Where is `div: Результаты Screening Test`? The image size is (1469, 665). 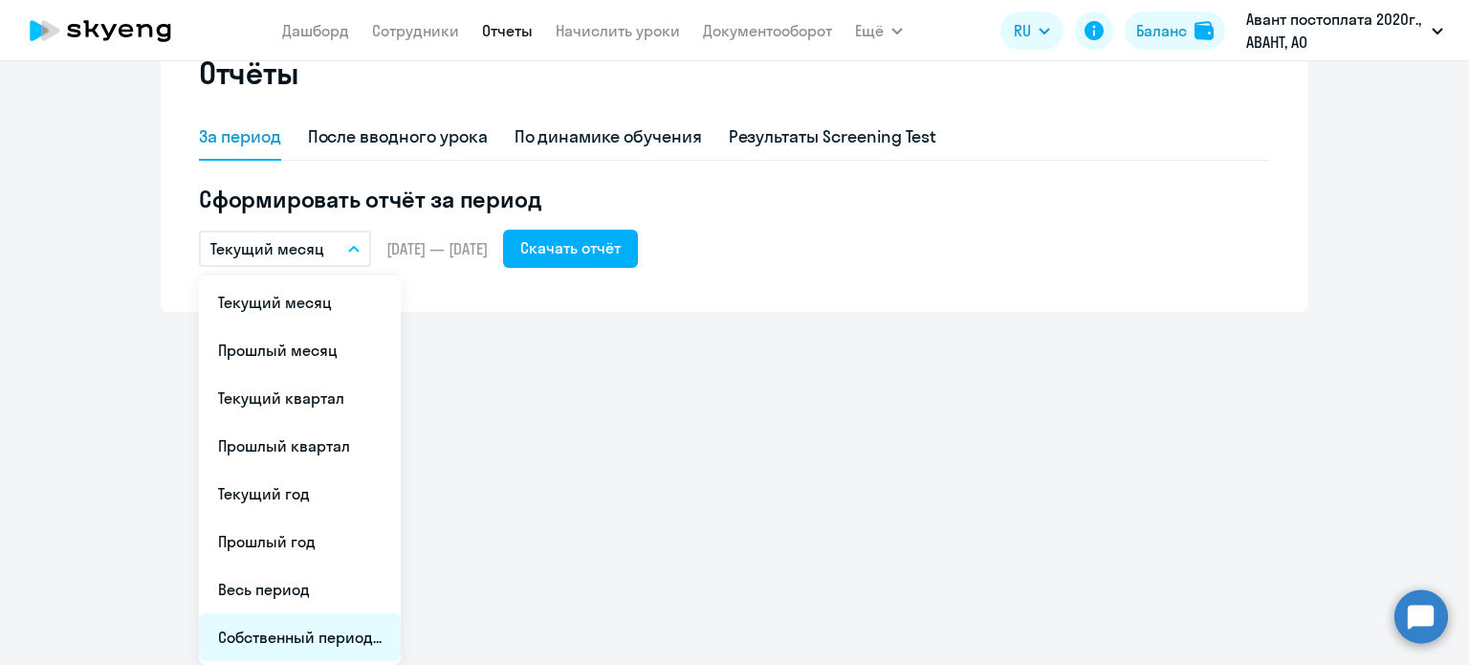
div: Результаты Screening Test is located at coordinates (833, 137).